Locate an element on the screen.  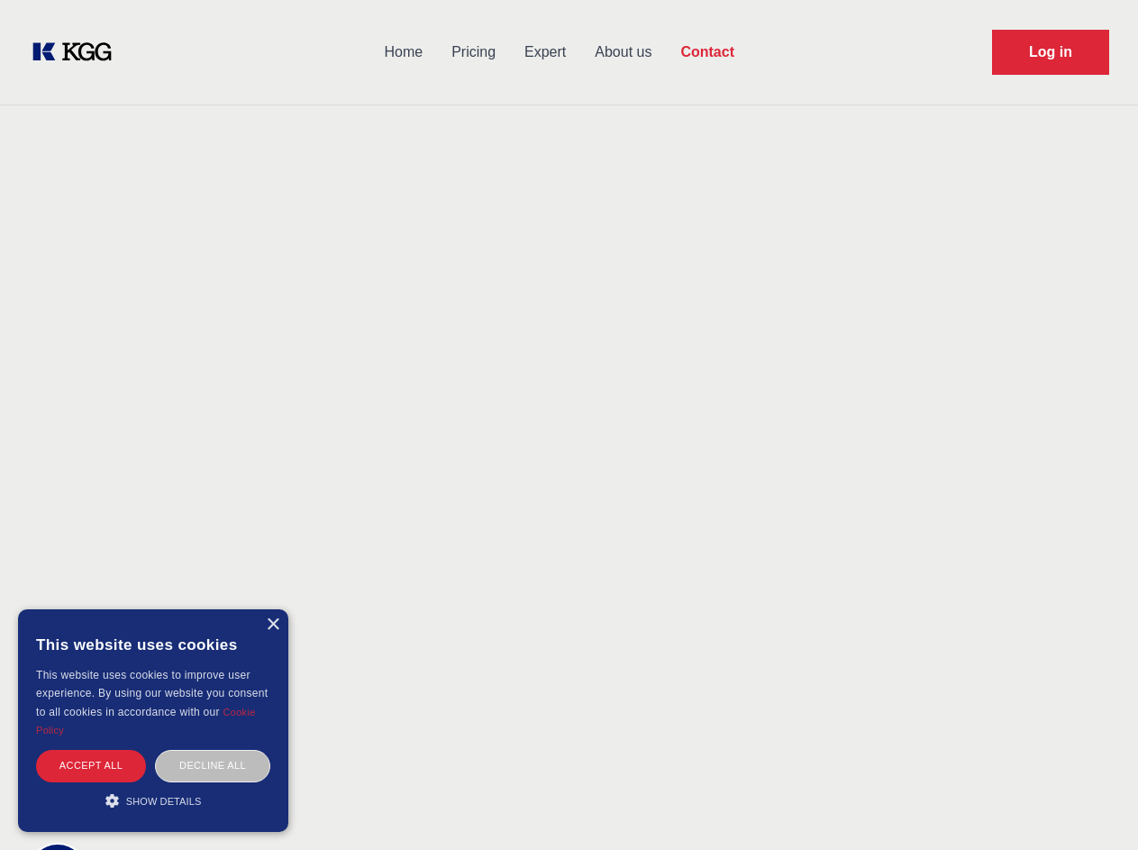
div: Close is located at coordinates (272, 624).